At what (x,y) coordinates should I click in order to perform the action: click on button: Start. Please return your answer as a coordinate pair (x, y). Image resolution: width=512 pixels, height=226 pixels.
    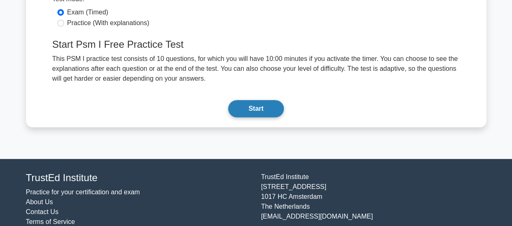
    Looking at the image, I should click on (256, 109).